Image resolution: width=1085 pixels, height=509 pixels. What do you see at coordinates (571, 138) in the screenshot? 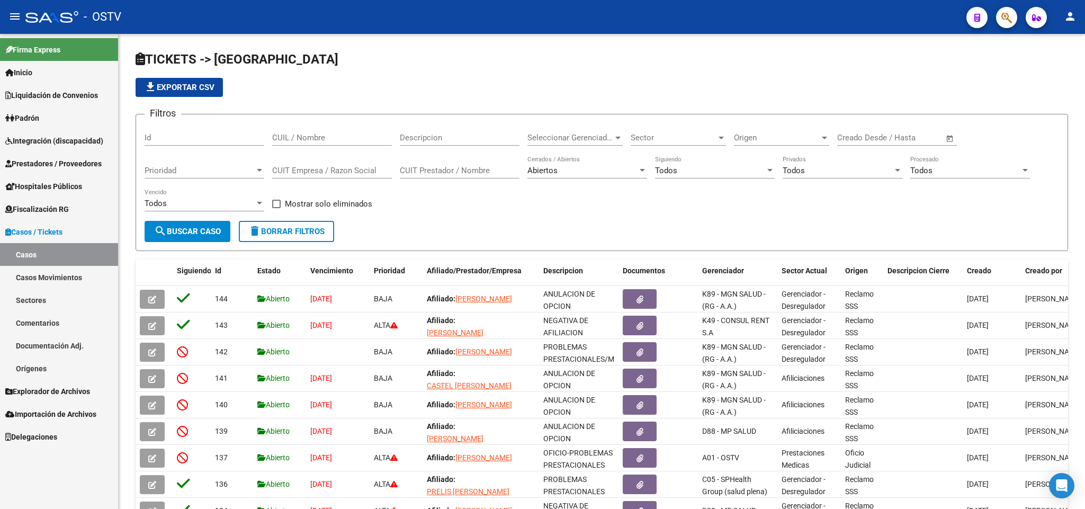
I see `span: Seleccionar Gerenciador` at bounding box center [571, 138].